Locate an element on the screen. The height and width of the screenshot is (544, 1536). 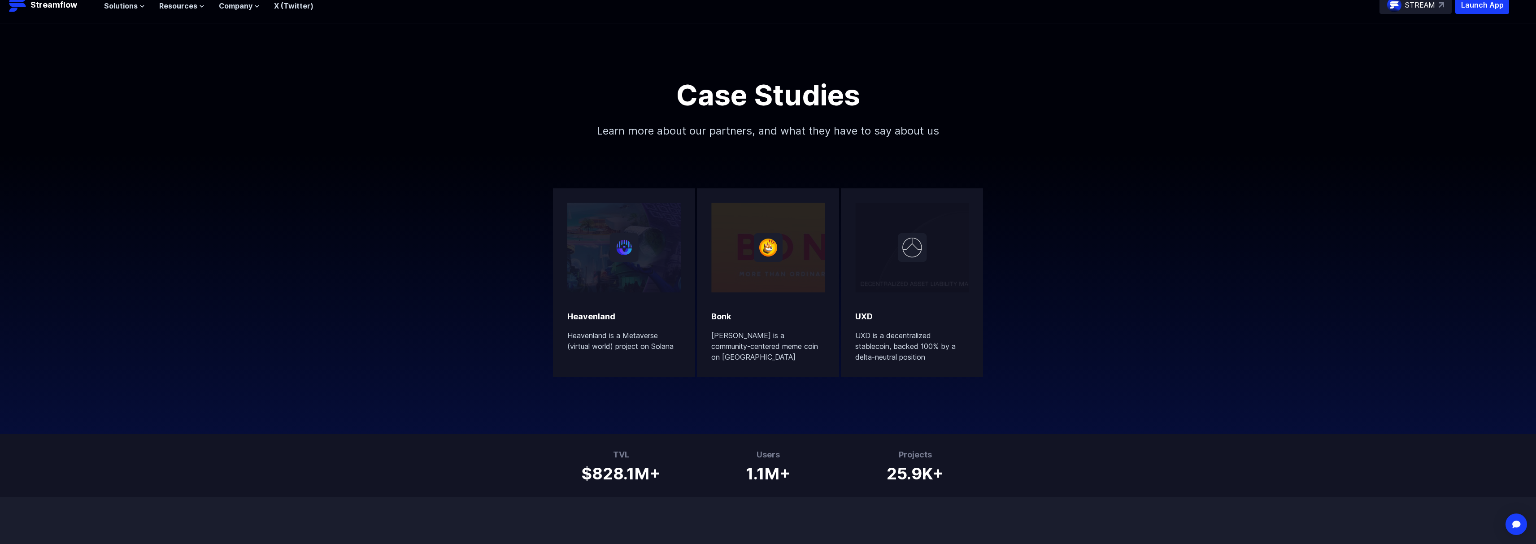
span: Company is located at coordinates (235, 6).